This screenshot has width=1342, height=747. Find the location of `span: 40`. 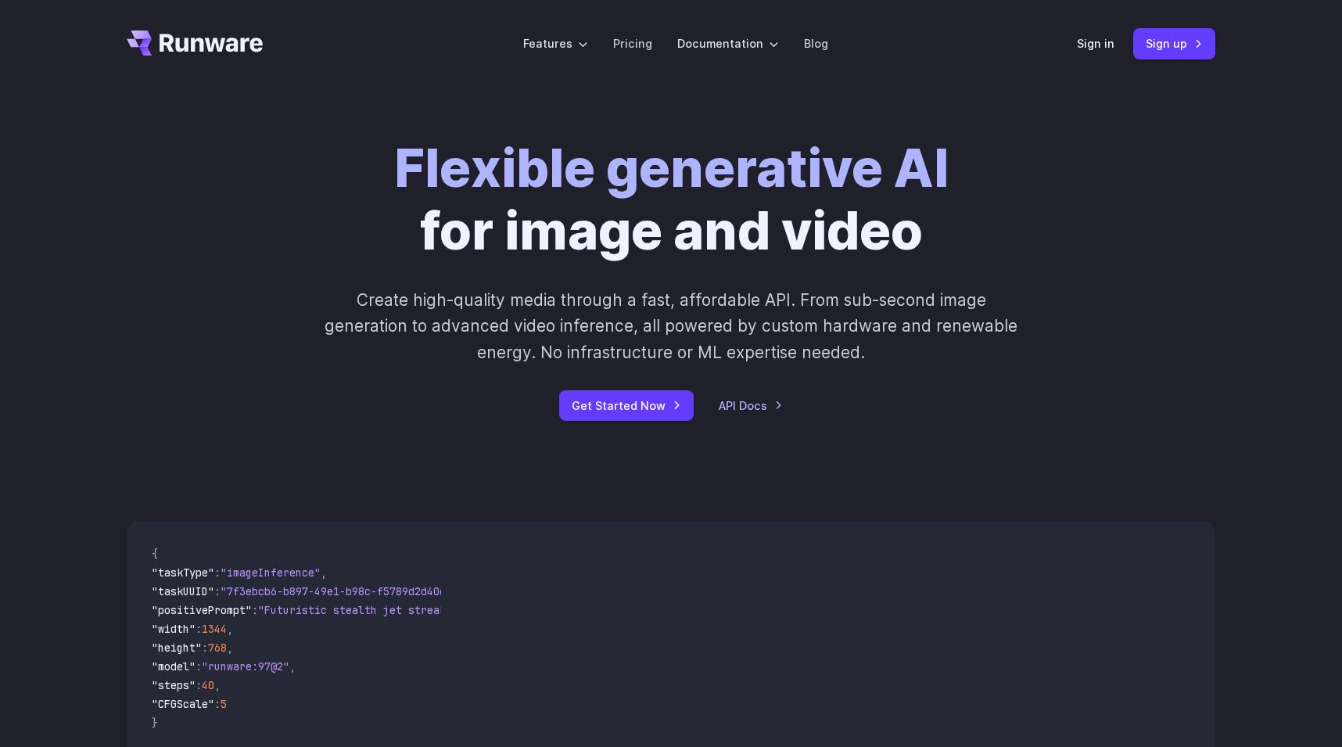

span: 40 is located at coordinates (208, 685).